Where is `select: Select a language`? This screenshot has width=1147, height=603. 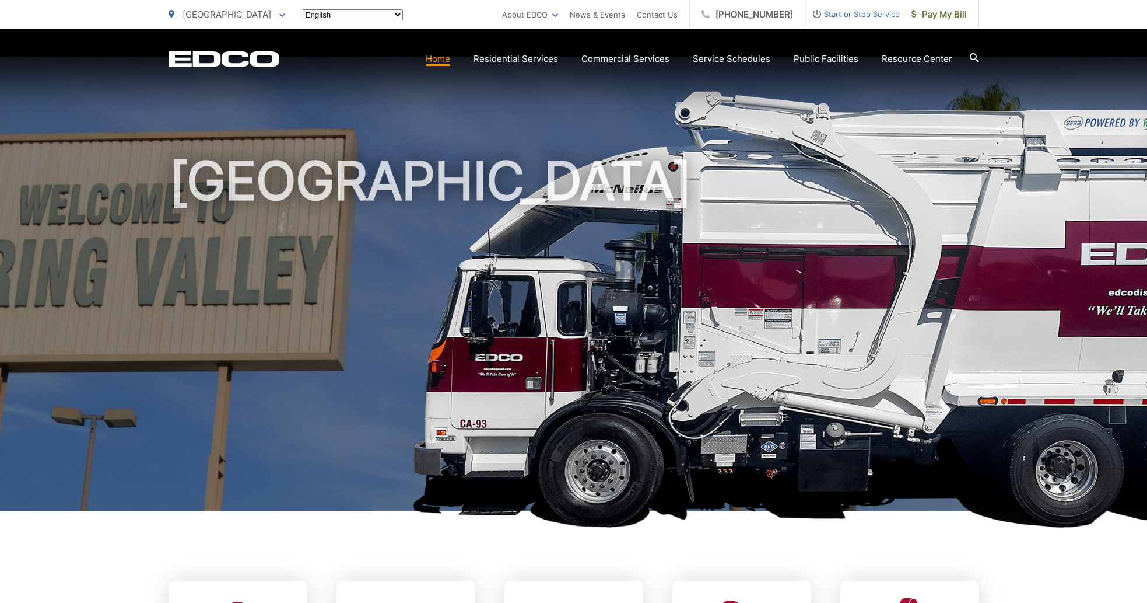
select: Select a language is located at coordinates (353, 15).